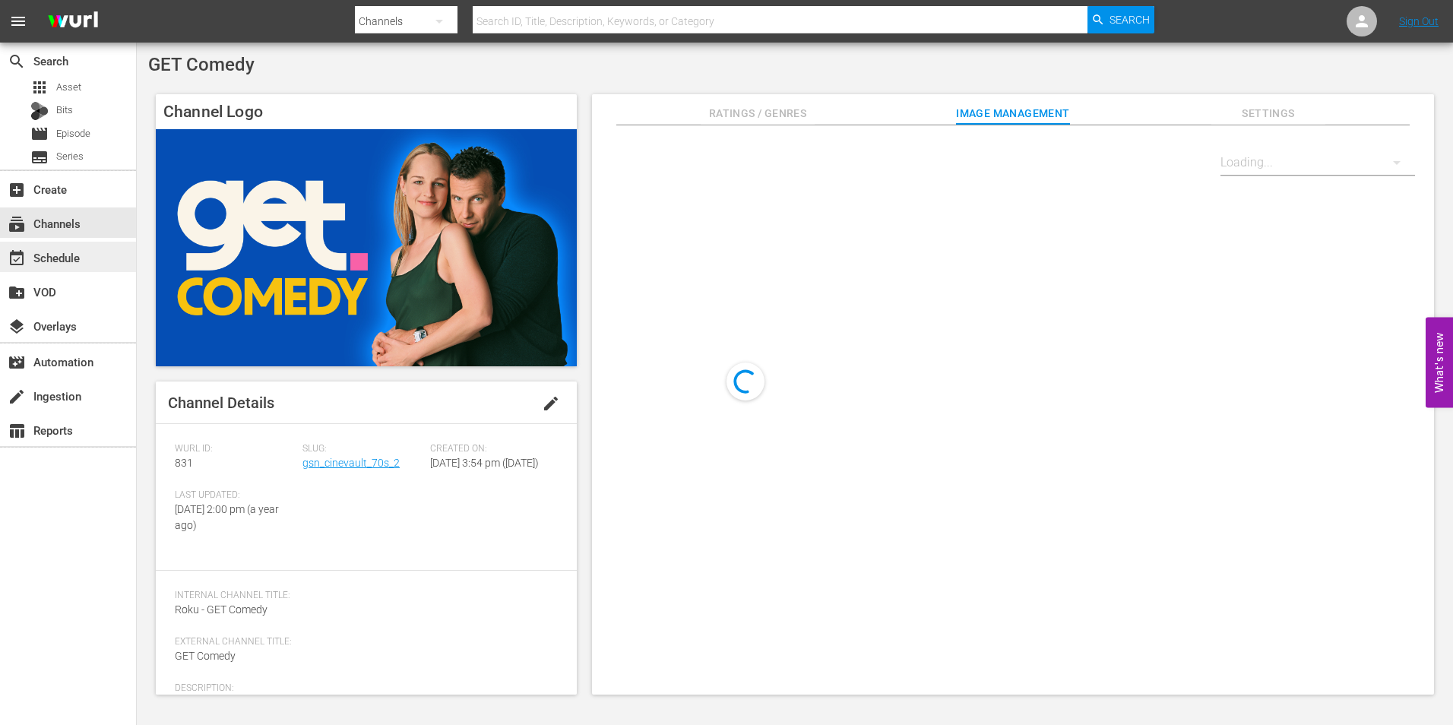 This screenshot has width=1453, height=725. I want to click on span: Channel Details, so click(221, 403).